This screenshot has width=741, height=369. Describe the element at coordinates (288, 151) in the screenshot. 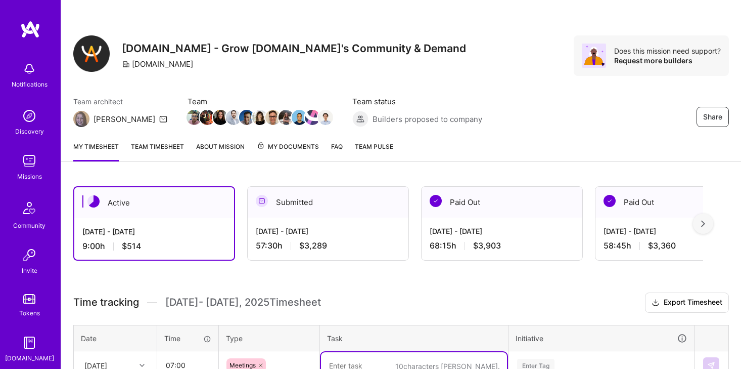

I see `a: My Documents` at that location.